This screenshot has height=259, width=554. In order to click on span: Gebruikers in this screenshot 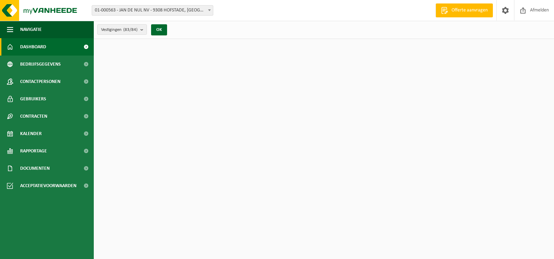, I will do `click(33, 99)`.